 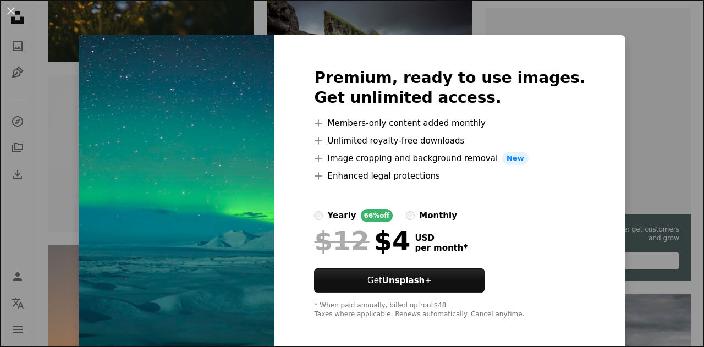 What do you see at coordinates (449, 141) in the screenshot?
I see `li: Unlimited royalty-free downloads` at bounding box center [449, 141].